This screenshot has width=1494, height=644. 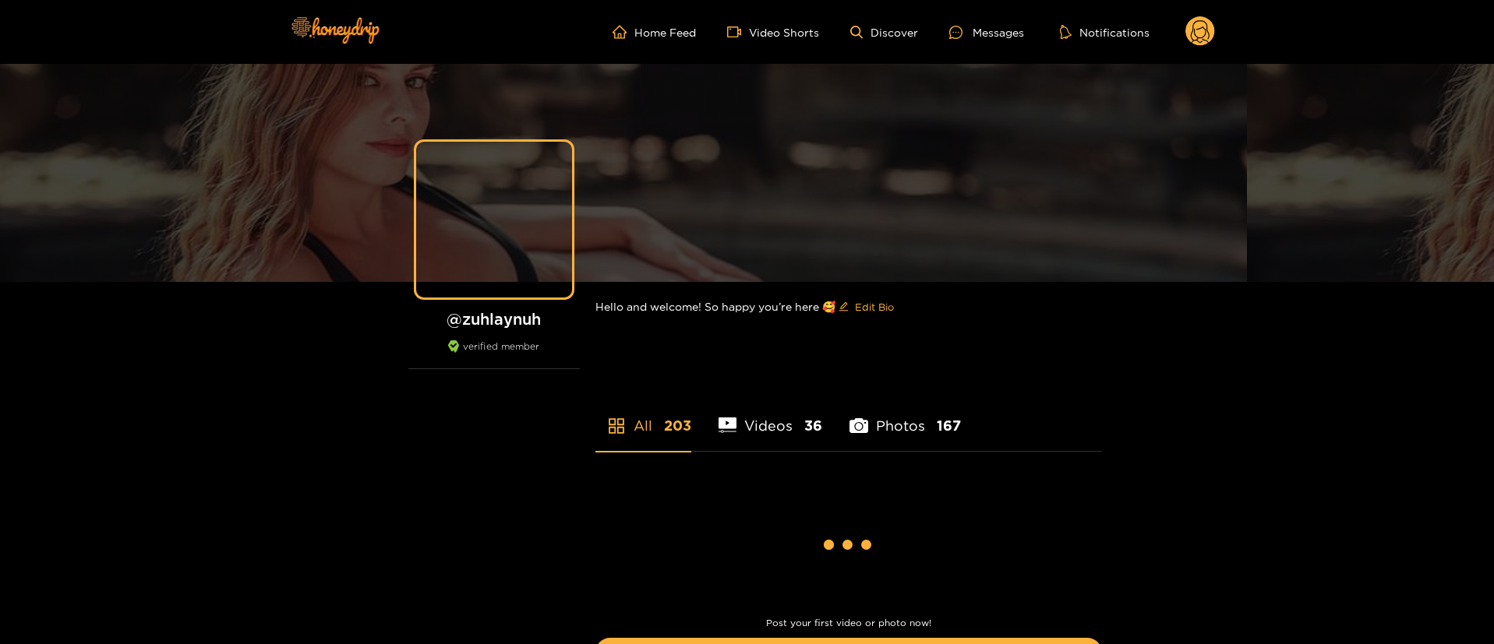 I want to click on a: Discover, so click(x=884, y=32).